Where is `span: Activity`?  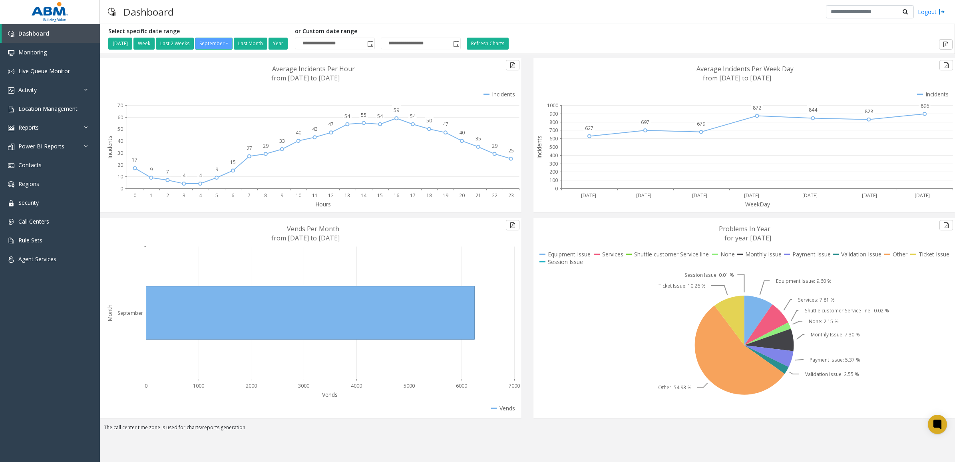 span: Activity is located at coordinates (28, 90).